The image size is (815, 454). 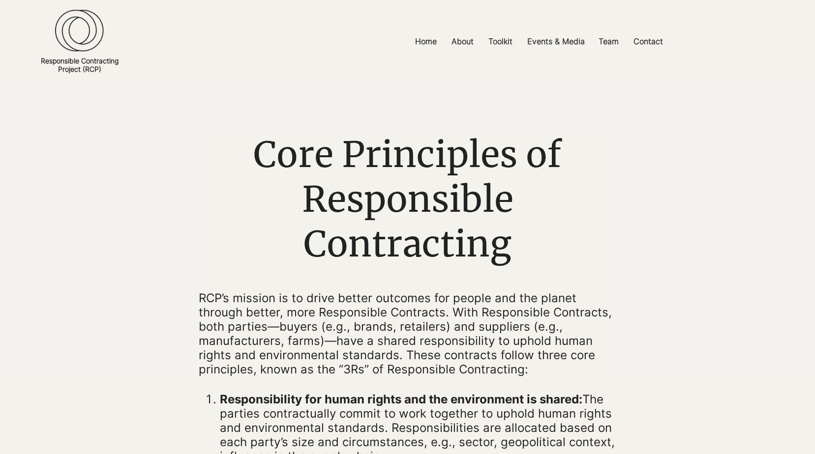 I want to click on p: Contact, so click(x=648, y=41).